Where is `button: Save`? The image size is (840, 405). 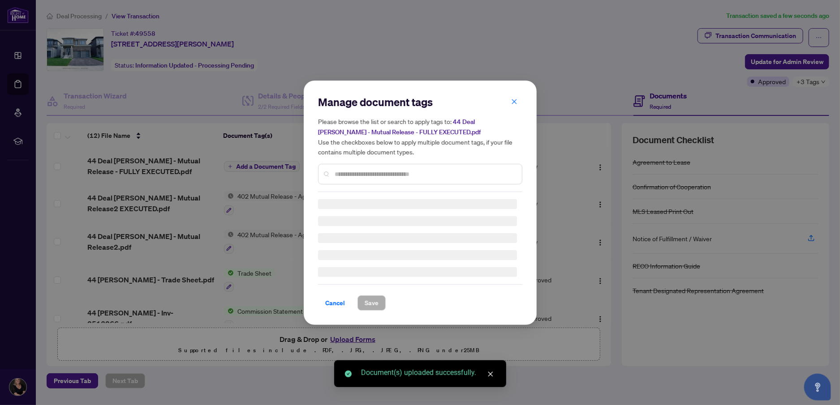
button: Save is located at coordinates (371, 303).